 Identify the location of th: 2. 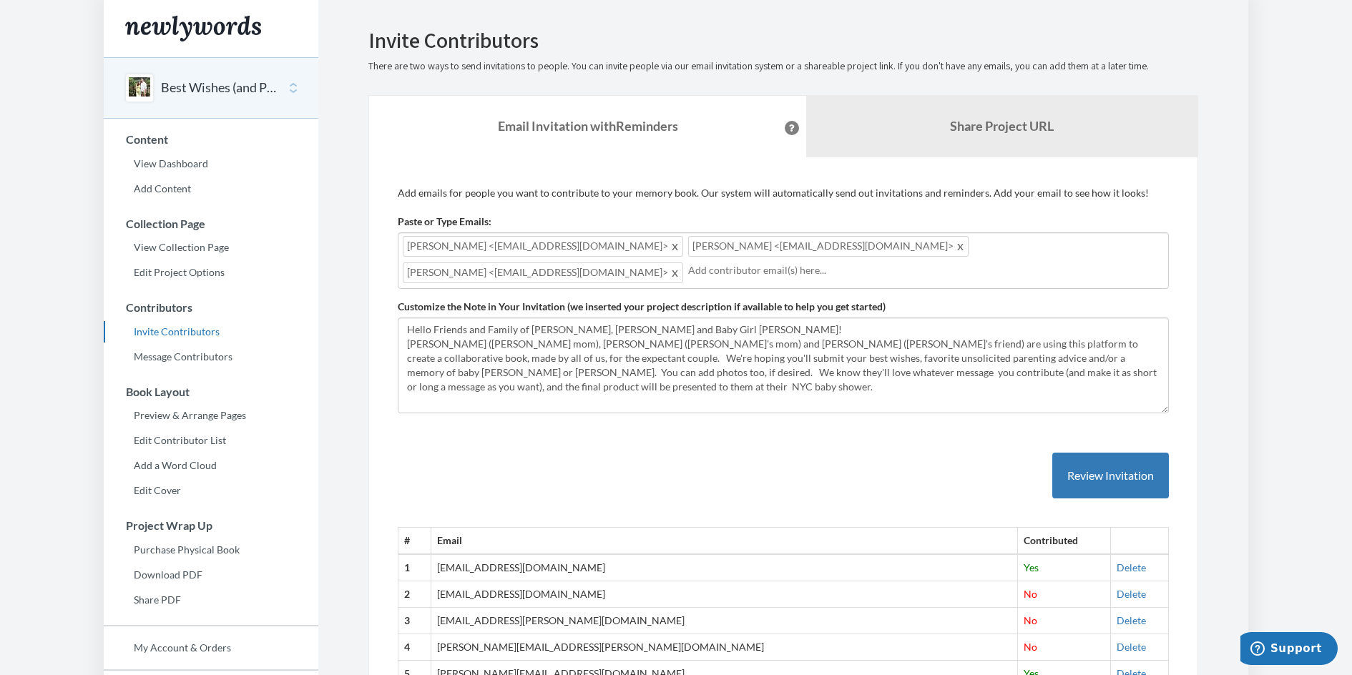
(415, 594).